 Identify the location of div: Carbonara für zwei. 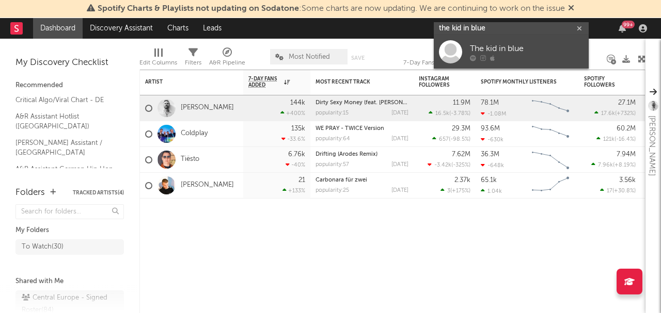
(362, 180).